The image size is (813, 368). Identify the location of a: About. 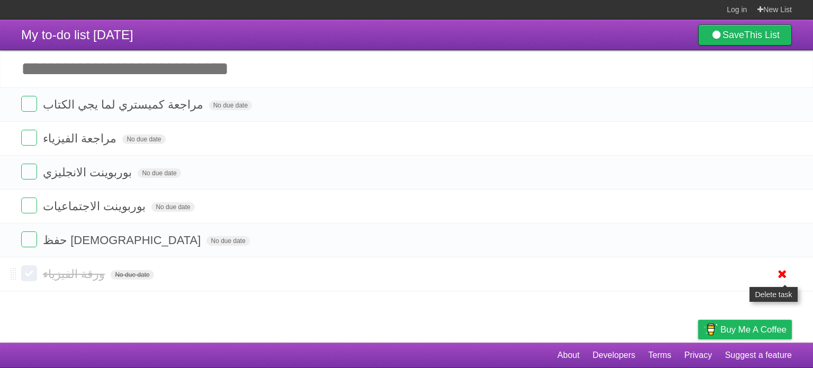
(569, 355).